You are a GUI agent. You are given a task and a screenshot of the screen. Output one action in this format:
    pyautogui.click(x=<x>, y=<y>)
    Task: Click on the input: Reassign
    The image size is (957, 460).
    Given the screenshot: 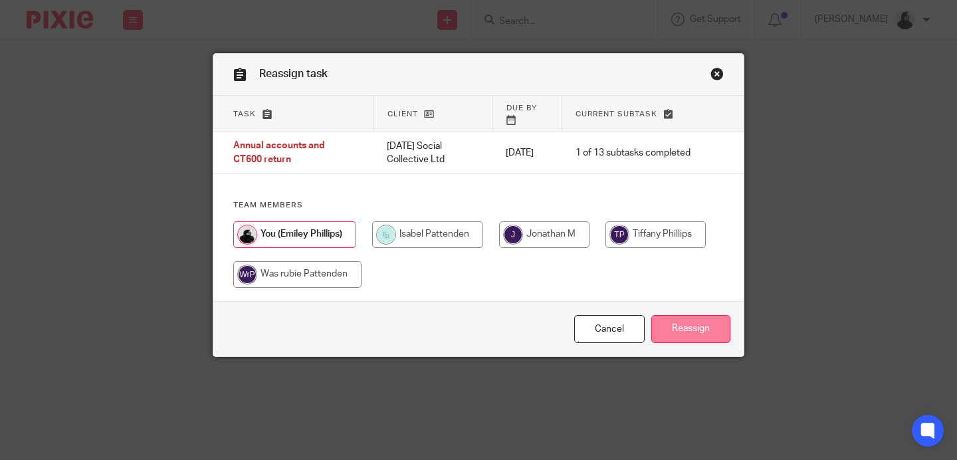 What is the action you would take?
    pyautogui.click(x=691, y=329)
    